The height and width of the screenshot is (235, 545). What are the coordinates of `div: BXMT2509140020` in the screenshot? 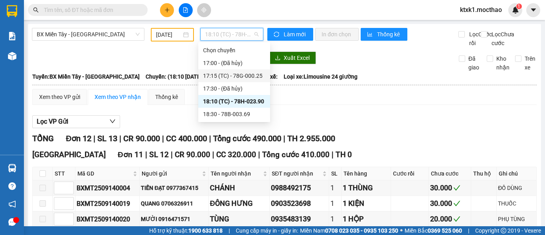 It's located at (107, 219).